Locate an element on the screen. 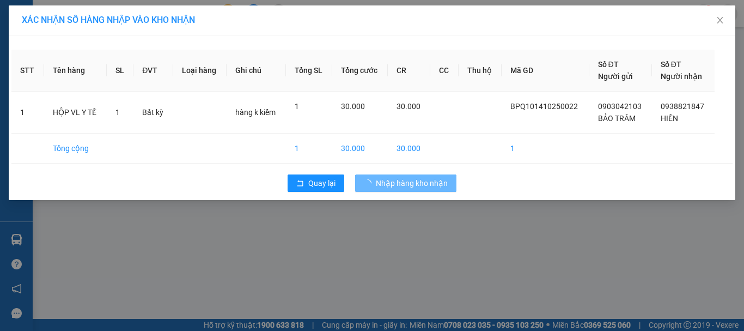 This screenshot has width=744, height=331. span: BPQ101410250022 is located at coordinates (544, 106).